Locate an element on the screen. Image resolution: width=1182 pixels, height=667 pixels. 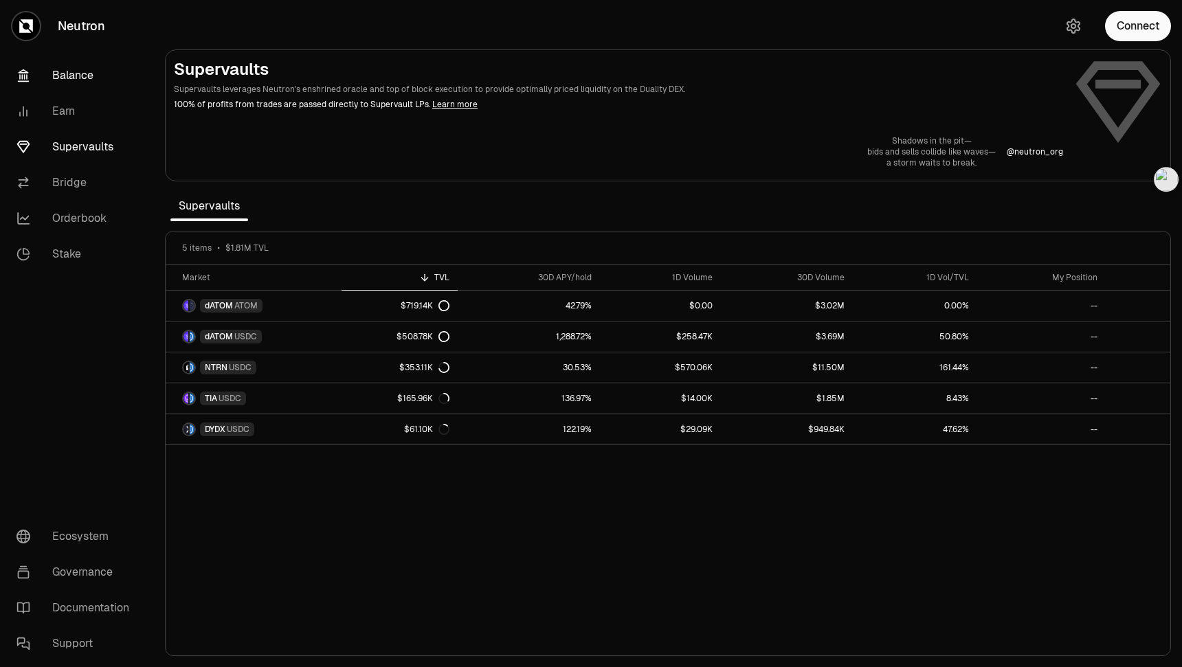
a: $11.50M is located at coordinates (787, 368).